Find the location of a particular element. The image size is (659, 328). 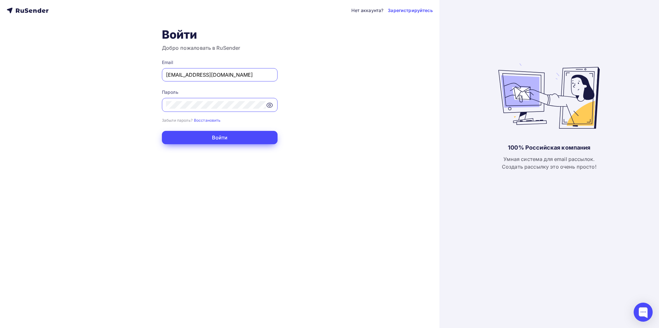

a: Зарегистрируйтесь is located at coordinates (410, 10).